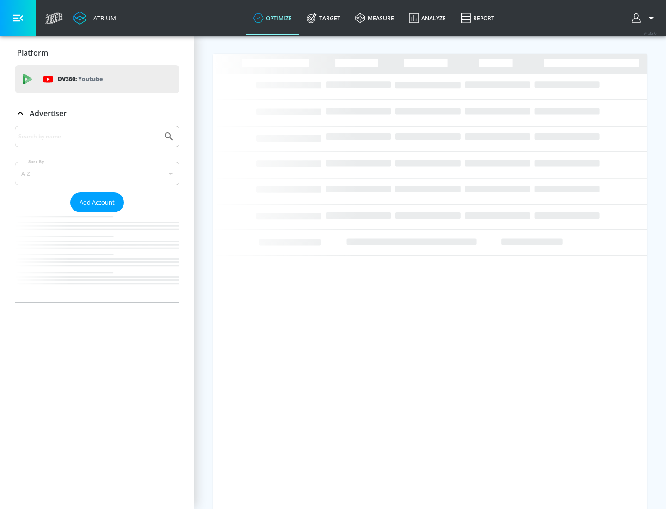 This screenshot has width=666, height=509. What do you see at coordinates (97, 53) in the screenshot?
I see `div: Platform` at bounding box center [97, 53].